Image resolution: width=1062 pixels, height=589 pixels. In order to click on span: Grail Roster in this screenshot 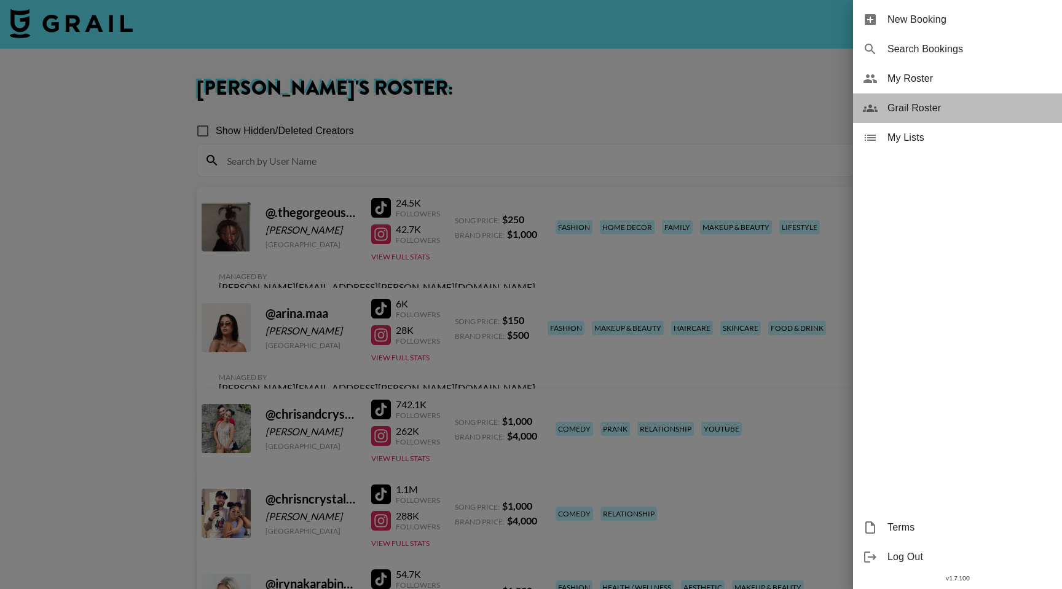, I will do `click(970, 108)`.